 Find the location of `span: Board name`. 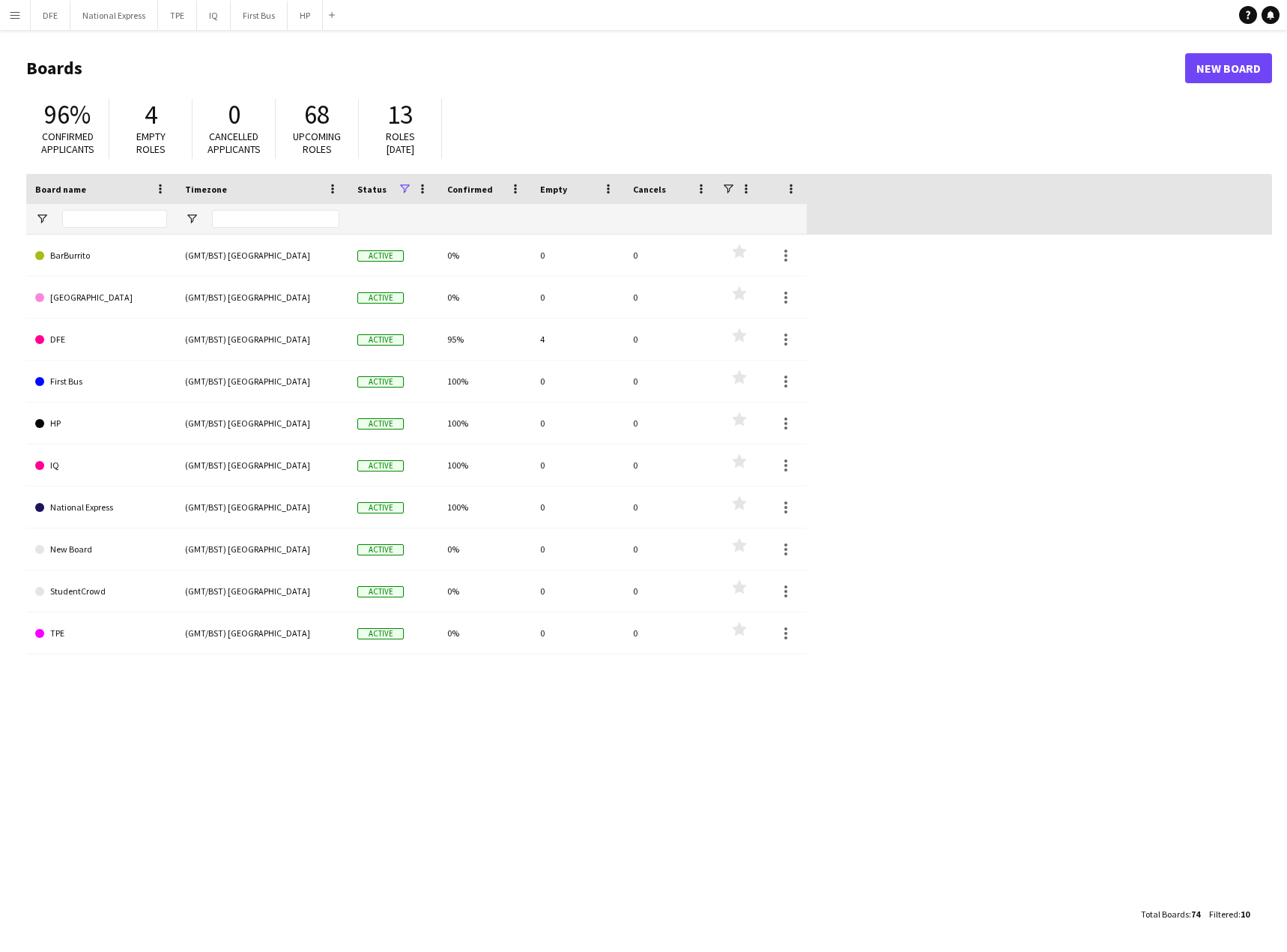

span: Board name is located at coordinates (61, 189).